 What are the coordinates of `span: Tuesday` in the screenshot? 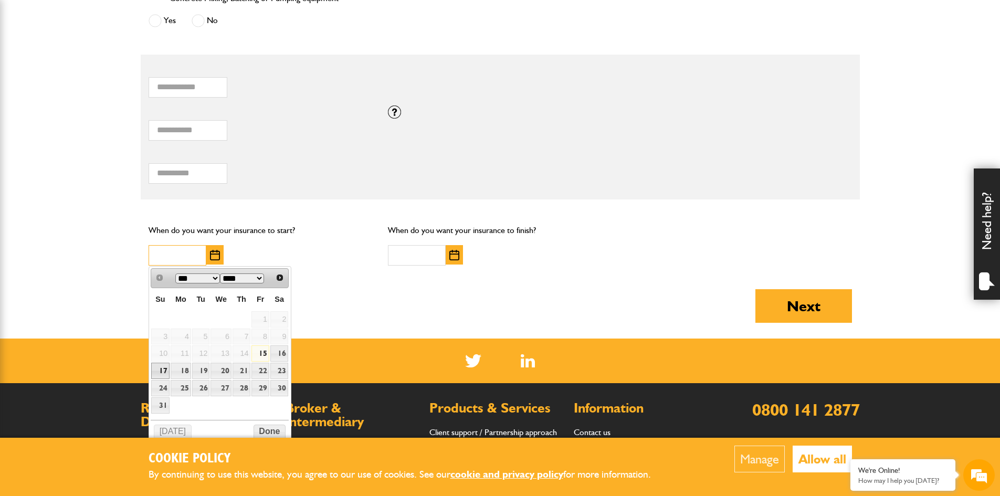 It's located at (201, 299).